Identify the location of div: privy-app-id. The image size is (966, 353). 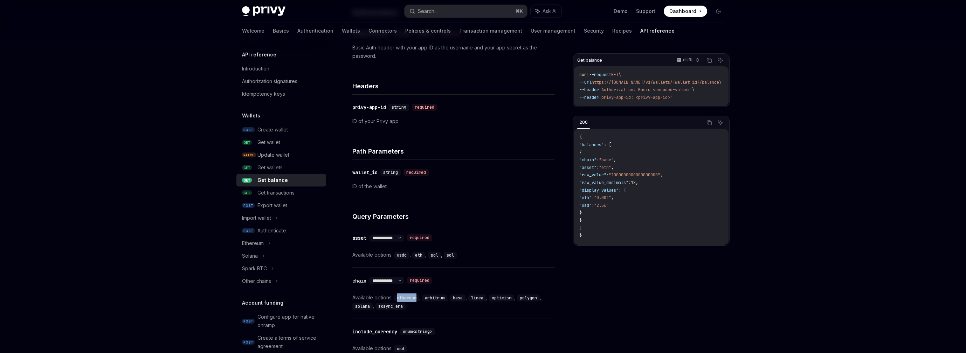
(369, 107).